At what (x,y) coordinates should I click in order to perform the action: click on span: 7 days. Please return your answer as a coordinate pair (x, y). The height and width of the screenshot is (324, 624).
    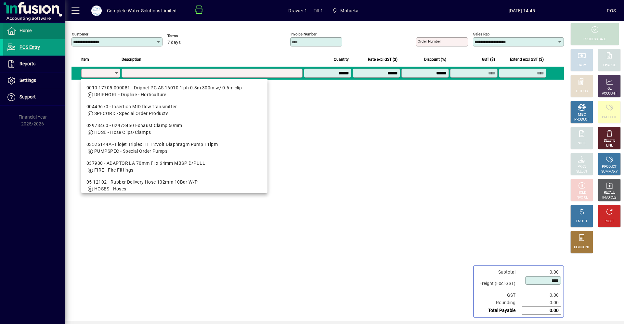
    Looking at the image, I should click on (174, 43).